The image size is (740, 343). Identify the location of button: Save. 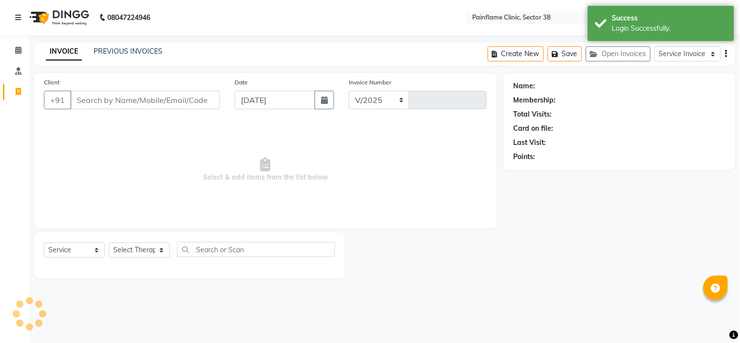
(565, 54).